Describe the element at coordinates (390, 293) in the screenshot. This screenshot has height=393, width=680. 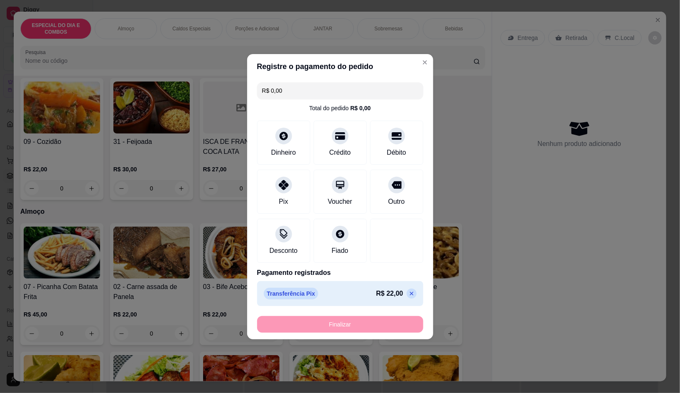
I see `p: R$ 22,00` at that location.